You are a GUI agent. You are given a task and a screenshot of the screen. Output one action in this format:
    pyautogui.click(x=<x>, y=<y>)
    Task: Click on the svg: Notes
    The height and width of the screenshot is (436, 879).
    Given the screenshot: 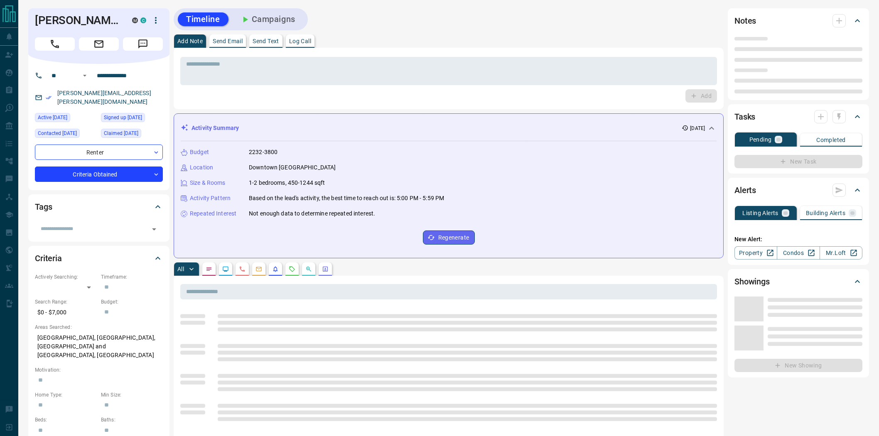 What is the action you would take?
    pyautogui.click(x=209, y=269)
    